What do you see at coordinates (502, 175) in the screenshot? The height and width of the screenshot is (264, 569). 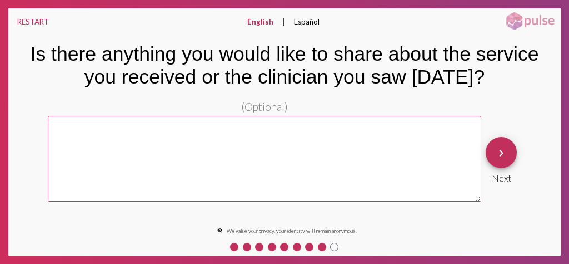 I see `div: Next` at bounding box center [502, 175].